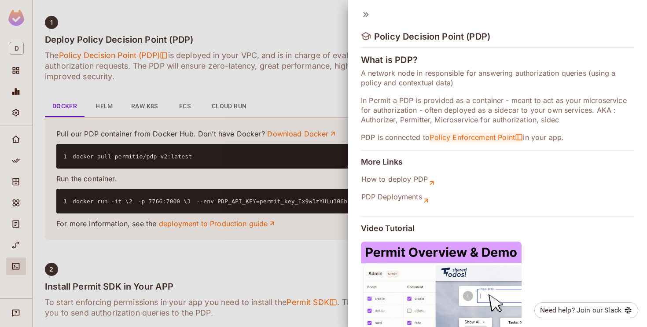 The height and width of the screenshot is (327, 647). What do you see at coordinates (432, 37) in the screenshot?
I see `h4: Policy Decision Point (PDP)` at bounding box center [432, 37].